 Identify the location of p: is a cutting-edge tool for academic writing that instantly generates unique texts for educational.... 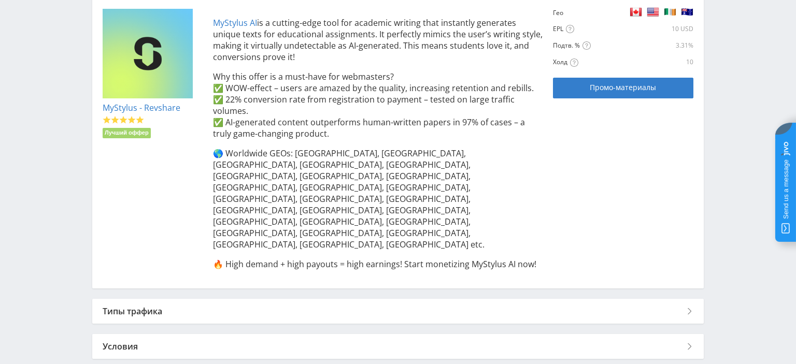
(378, 40).